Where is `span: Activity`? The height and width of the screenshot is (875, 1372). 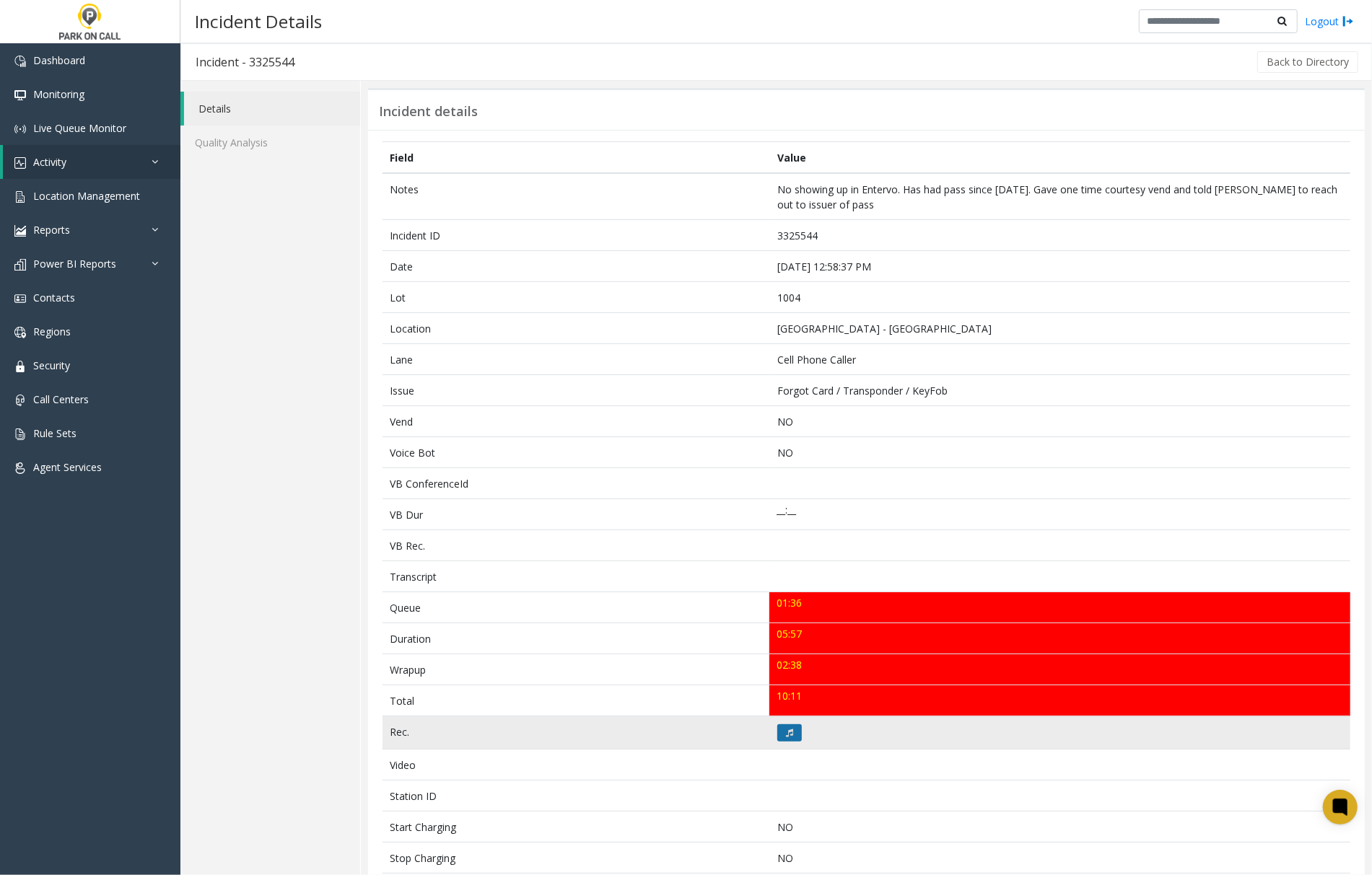 span: Activity is located at coordinates (50, 161).